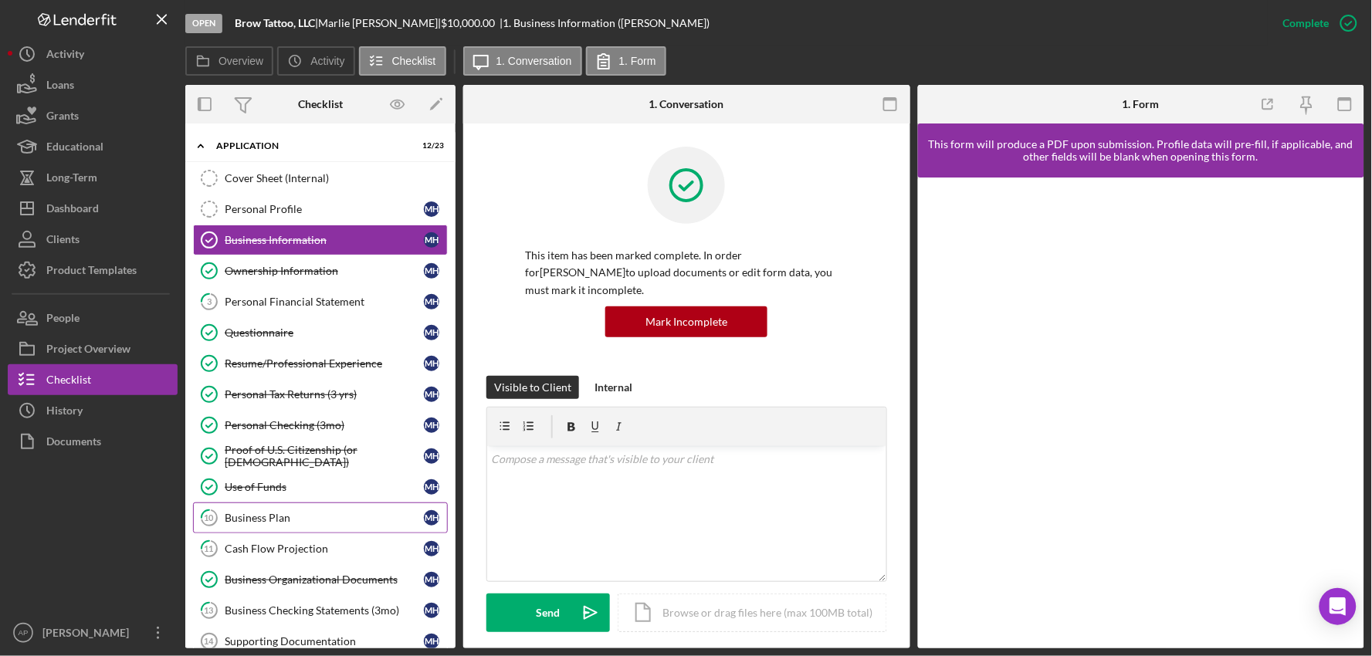 The height and width of the screenshot is (656, 1372). What do you see at coordinates (324, 240) in the screenshot?
I see `div: Business Information` at bounding box center [324, 240].